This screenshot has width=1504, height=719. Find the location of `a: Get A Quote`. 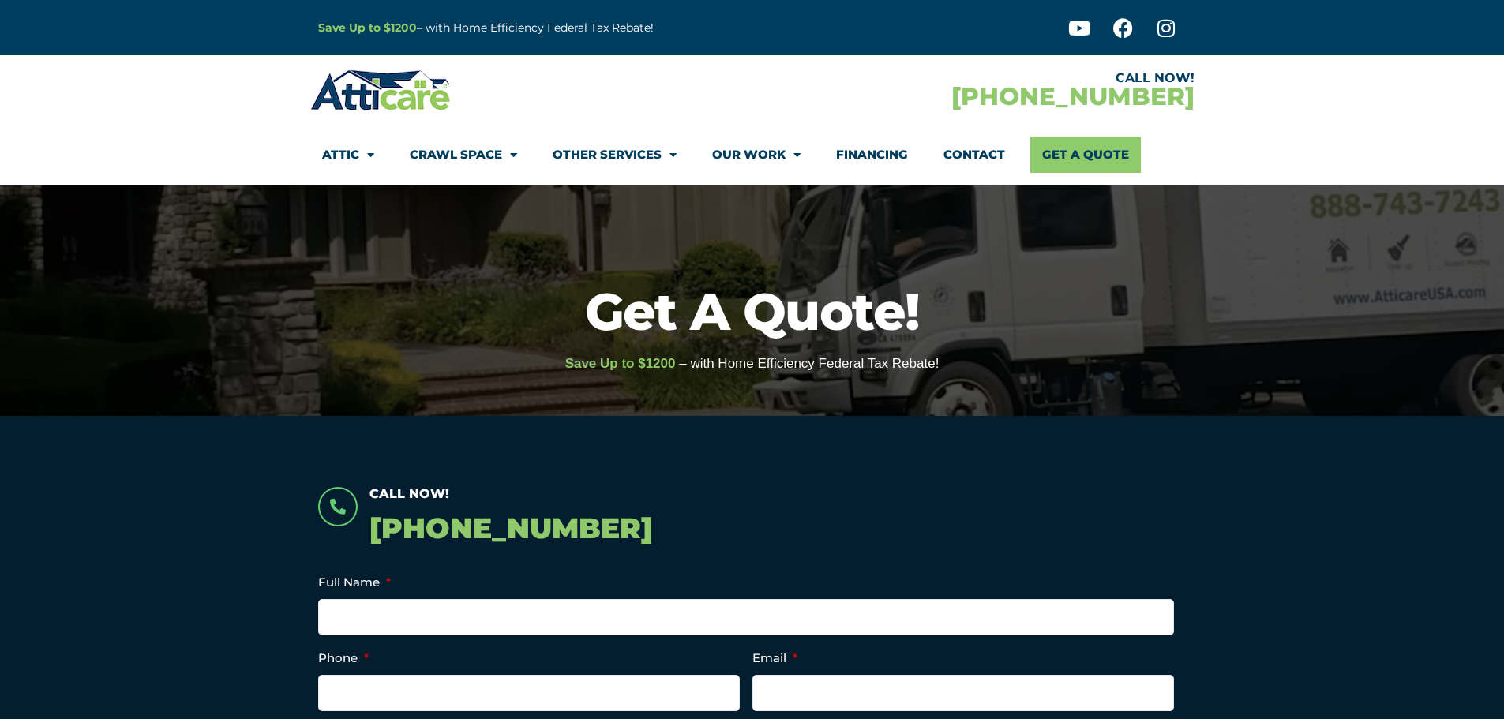

a: Get A Quote is located at coordinates (1085, 155).